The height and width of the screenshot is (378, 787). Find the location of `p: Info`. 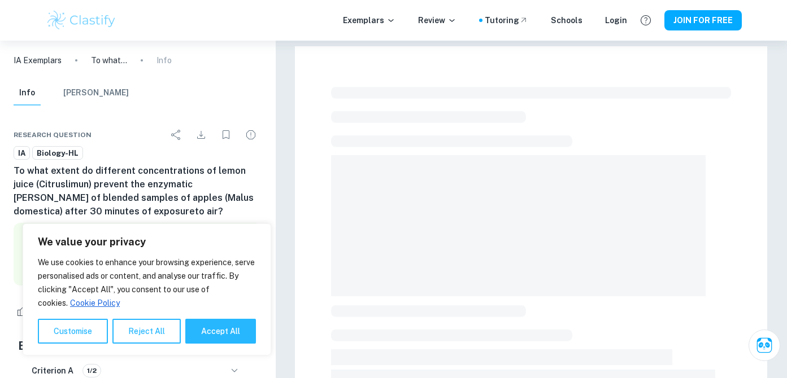

p: Info is located at coordinates (164, 60).